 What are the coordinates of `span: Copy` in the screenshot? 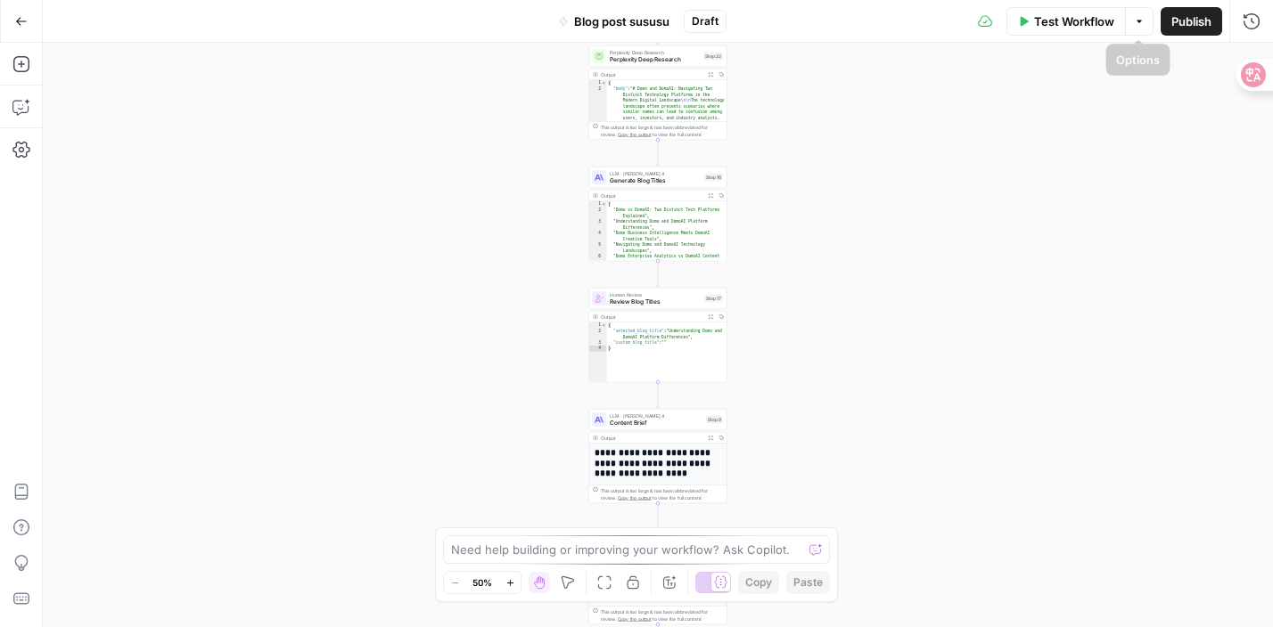 It's located at (758, 583).